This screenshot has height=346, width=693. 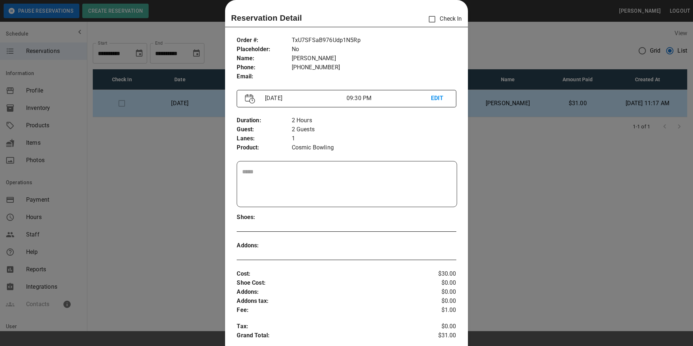 I want to click on p: 09:30 PM, so click(x=388, y=98).